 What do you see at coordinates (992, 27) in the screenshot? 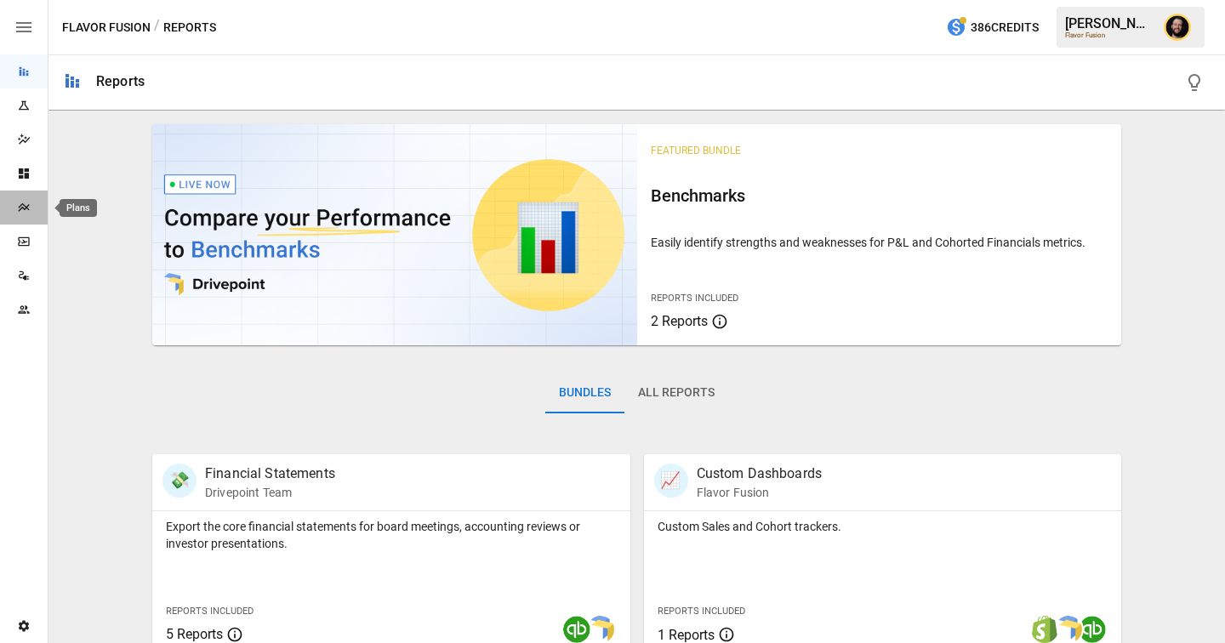
I see `button: 386Credits` at bounding box center [992, 27].